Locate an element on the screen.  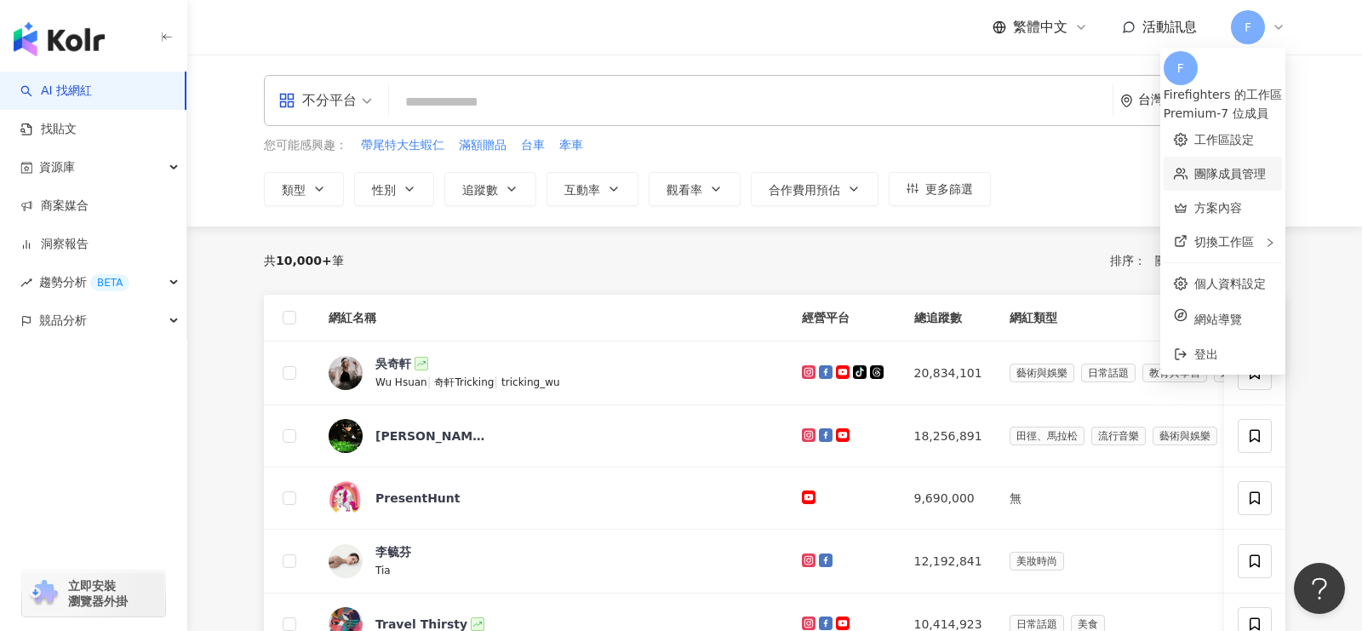
span: appstore is located at coordinates (287, 100).